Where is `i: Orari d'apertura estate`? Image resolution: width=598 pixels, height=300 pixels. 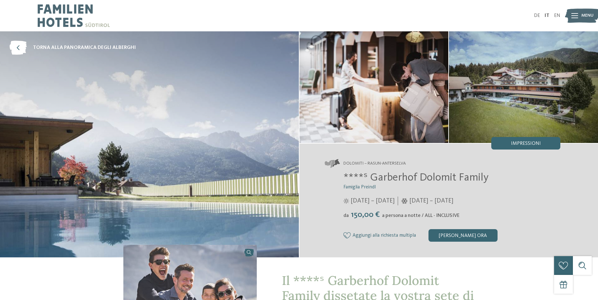
i: Orari d'apertura estate is located at coordinates (346, 201).